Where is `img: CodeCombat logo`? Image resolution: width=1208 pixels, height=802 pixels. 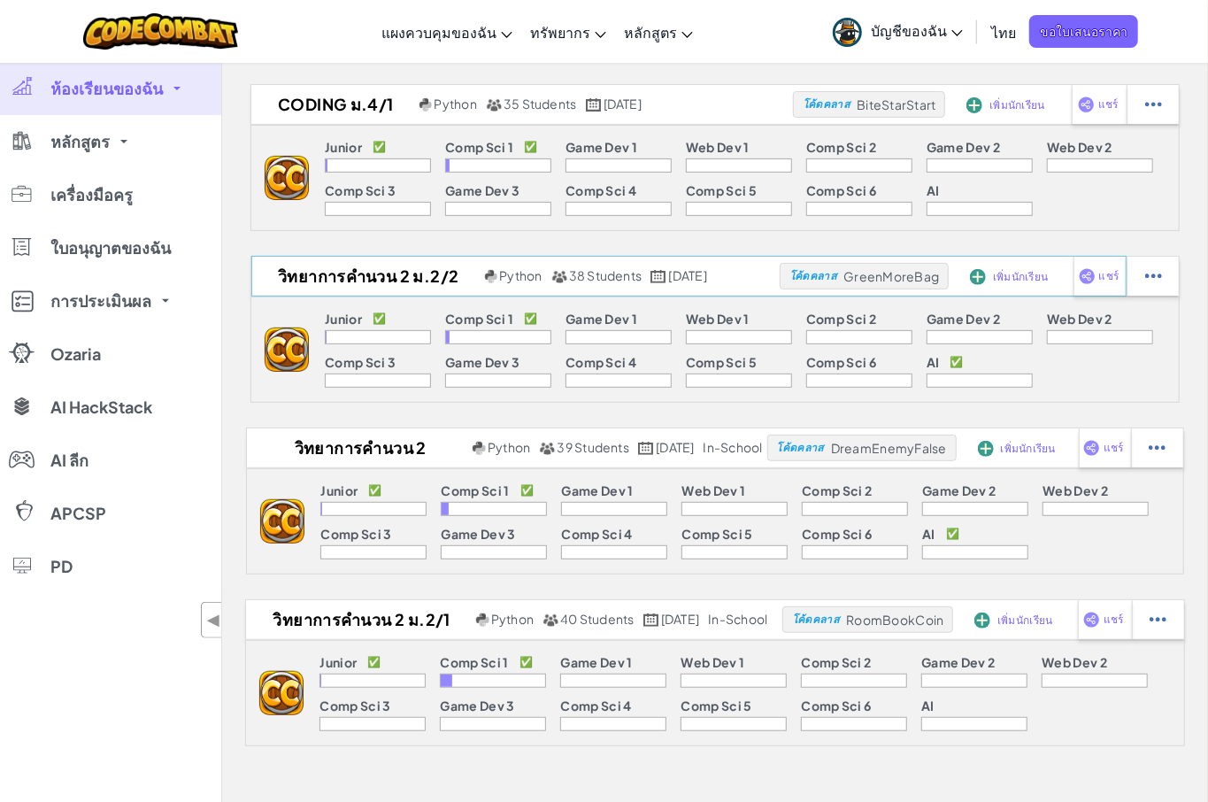
img: CodeCombat logo is located at coordinates (160, 31).